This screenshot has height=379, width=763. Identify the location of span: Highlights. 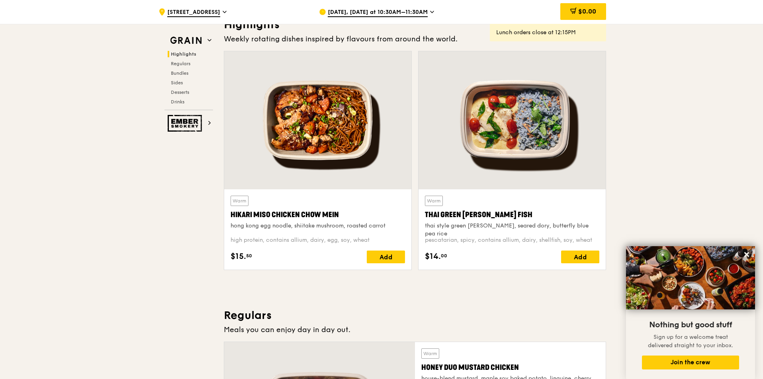
(184, 54).